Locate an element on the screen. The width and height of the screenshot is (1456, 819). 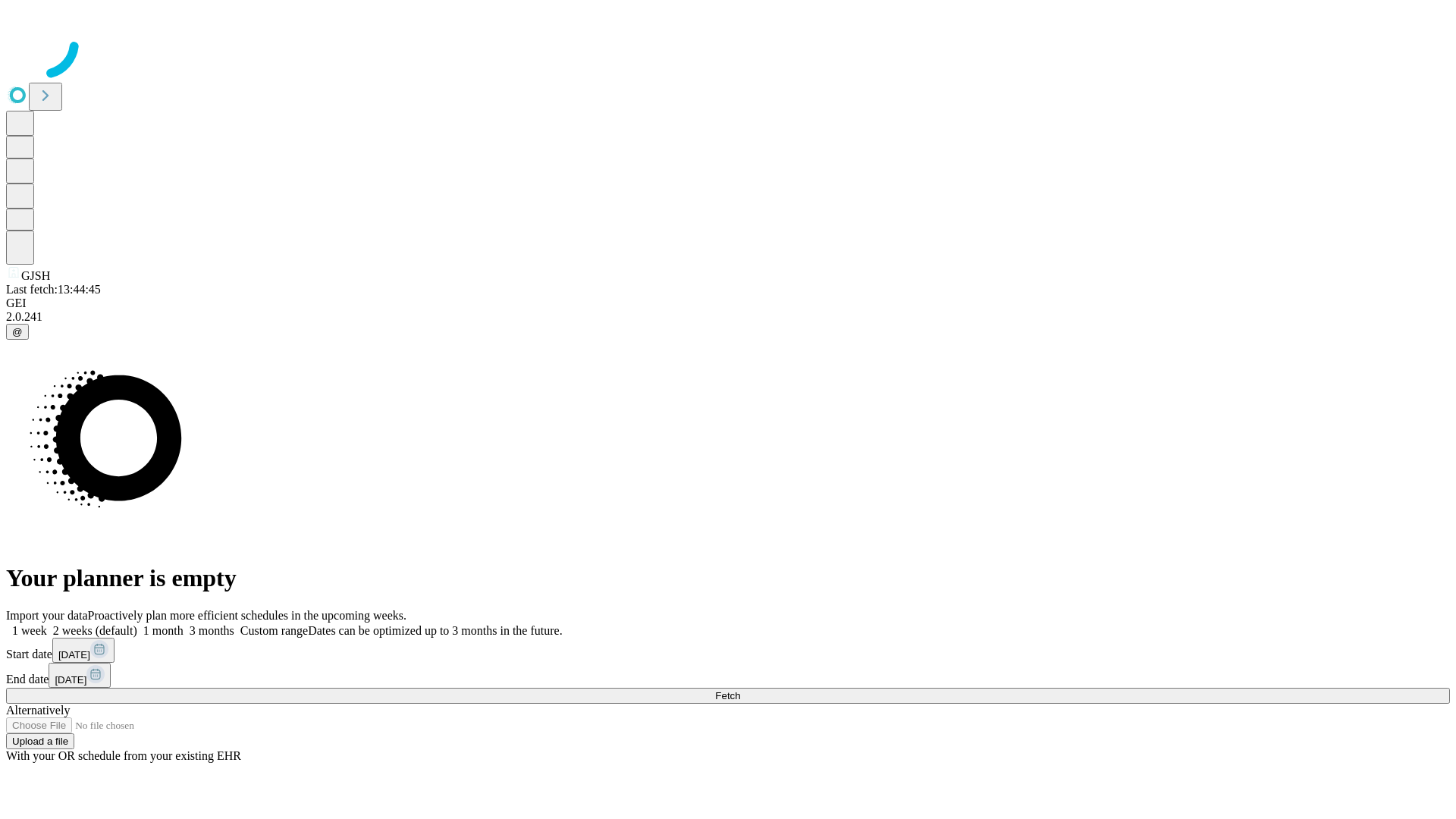
button: Fetch is located at coordinates (728, 695).